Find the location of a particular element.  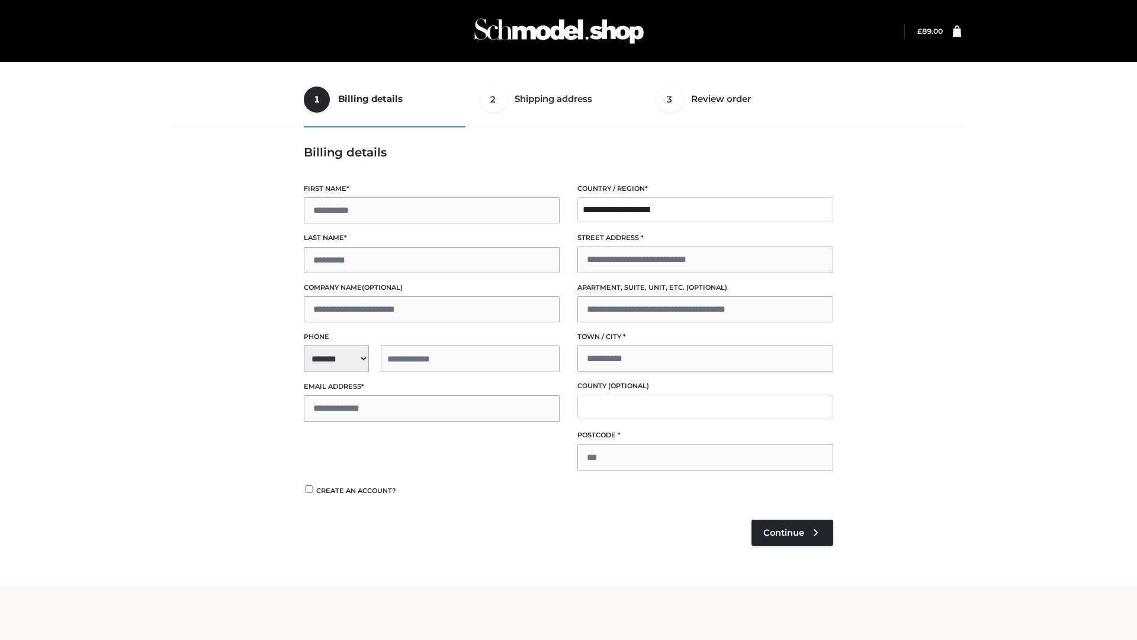

a: £89.00 is located at coordinates (930, 31).